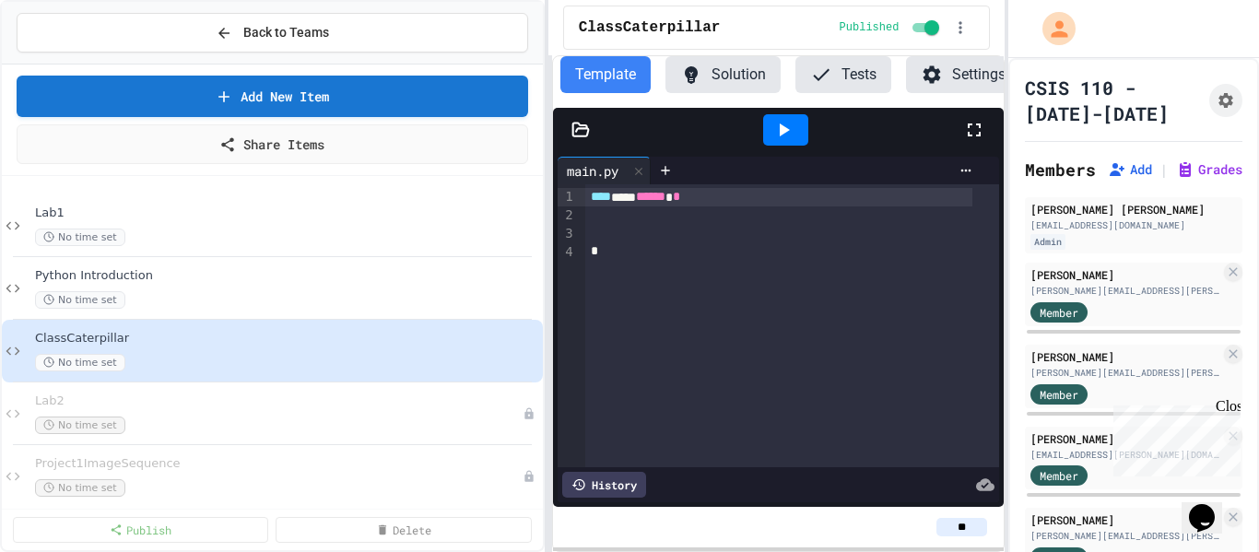  I want to click on button: Add, so click(1130, 170).